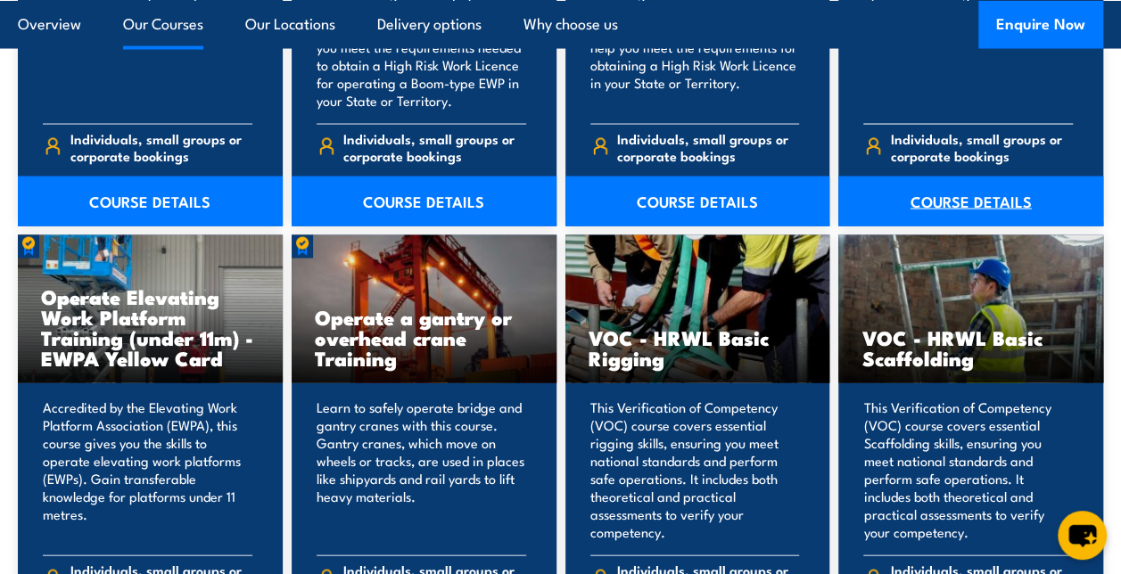  Describe the element at coordinates (1081, 535) in the screenshot. I see `button: chat-button` at that location.